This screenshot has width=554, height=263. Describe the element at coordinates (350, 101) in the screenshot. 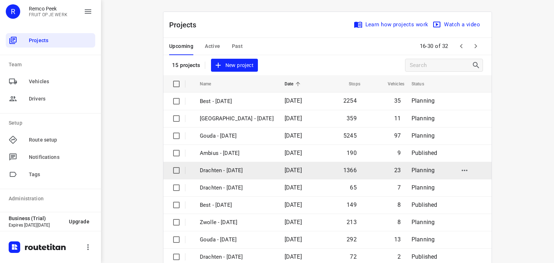

I see `span: 2254` at that location.